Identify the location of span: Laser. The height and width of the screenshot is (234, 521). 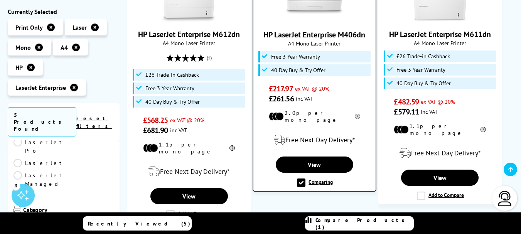
(79, 27).